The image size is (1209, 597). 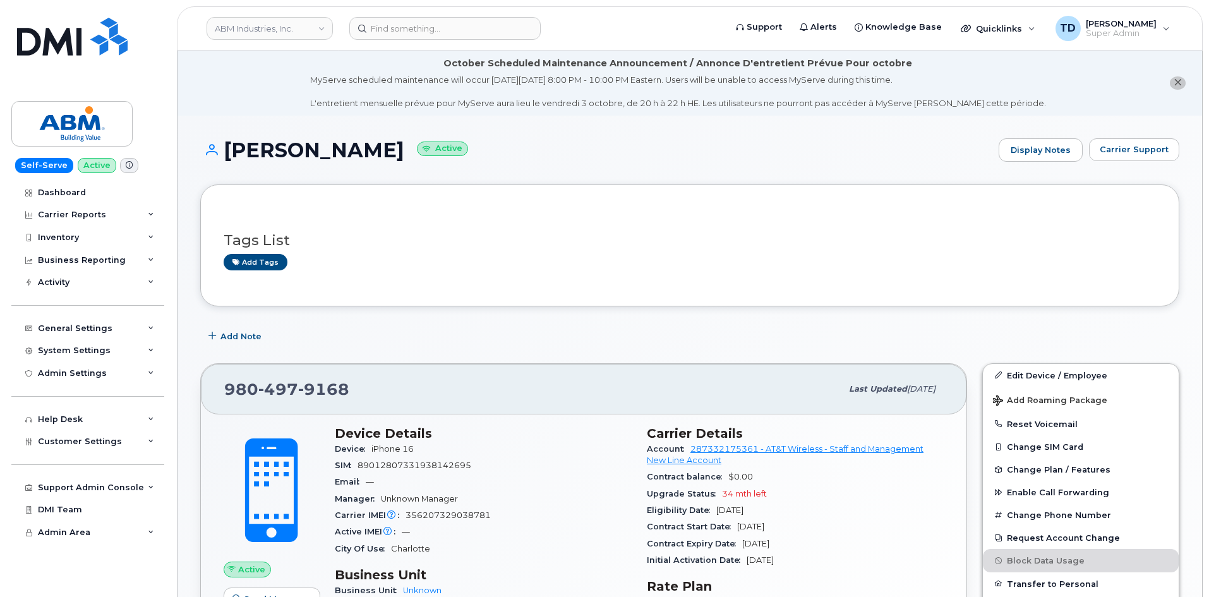 I want to click on h3: Carrier Details, so click(x=795, y=433).